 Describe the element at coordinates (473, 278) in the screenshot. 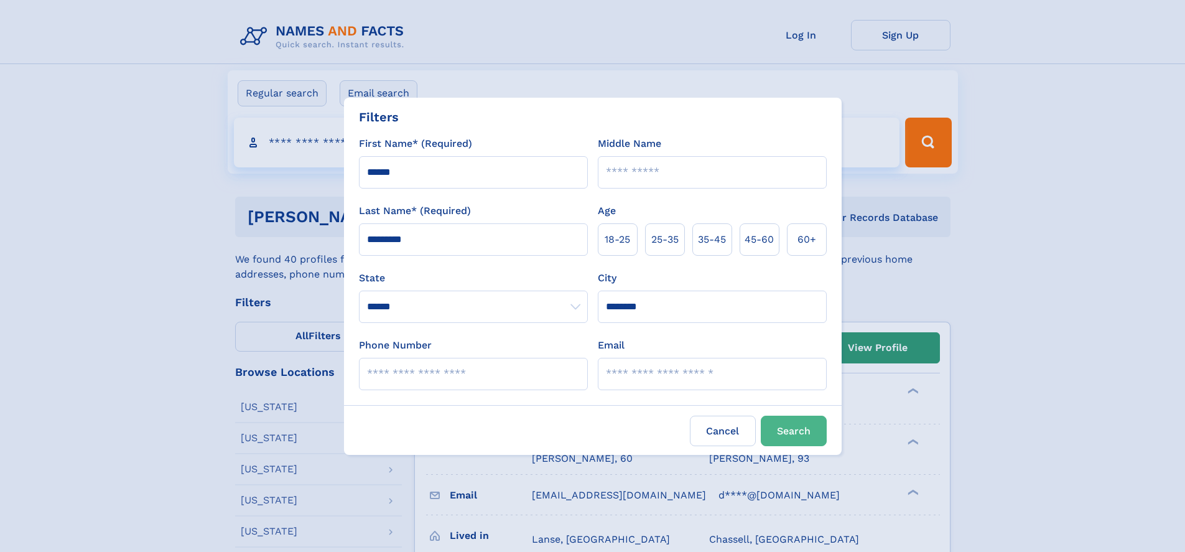

I see `label: State` at that location.